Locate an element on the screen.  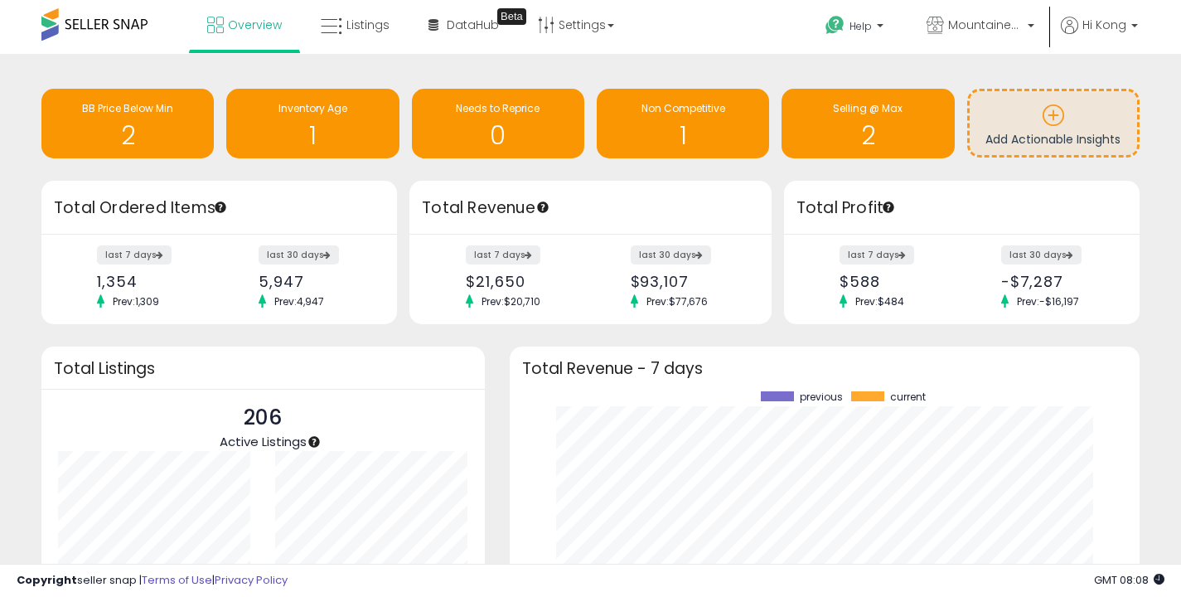
span: previous is located at coordinates (821, 397).